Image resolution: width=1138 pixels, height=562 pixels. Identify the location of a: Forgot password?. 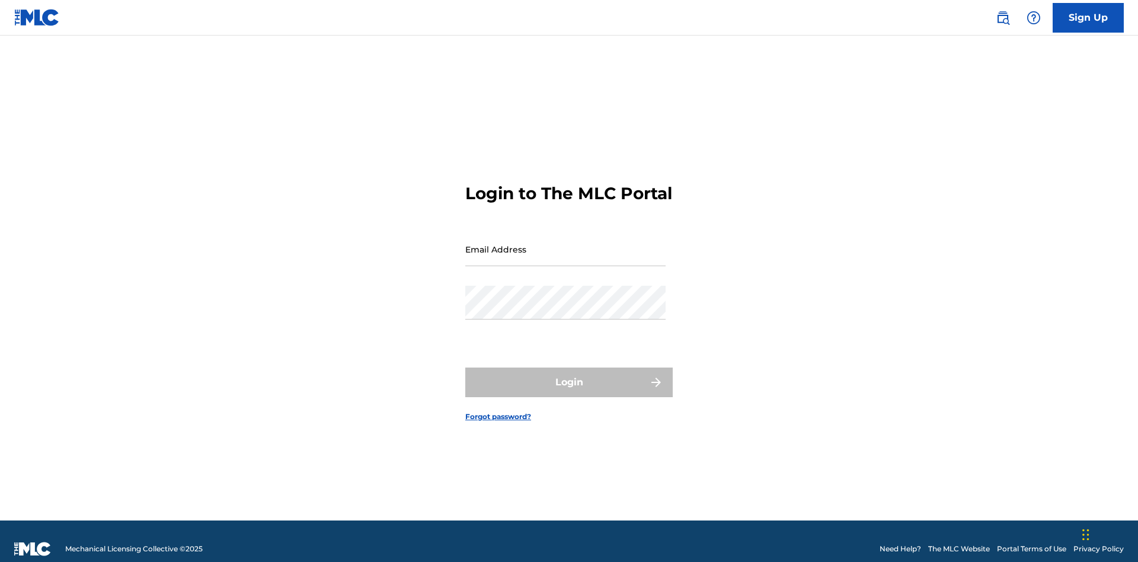
(498, 417).